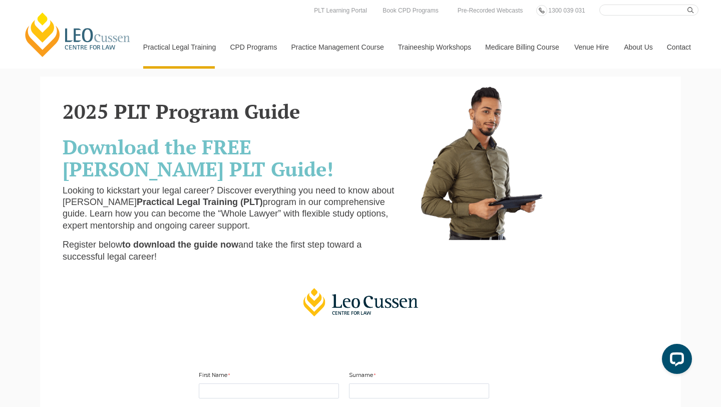  I want to click on a: CPD Programs, so click(253, 47).